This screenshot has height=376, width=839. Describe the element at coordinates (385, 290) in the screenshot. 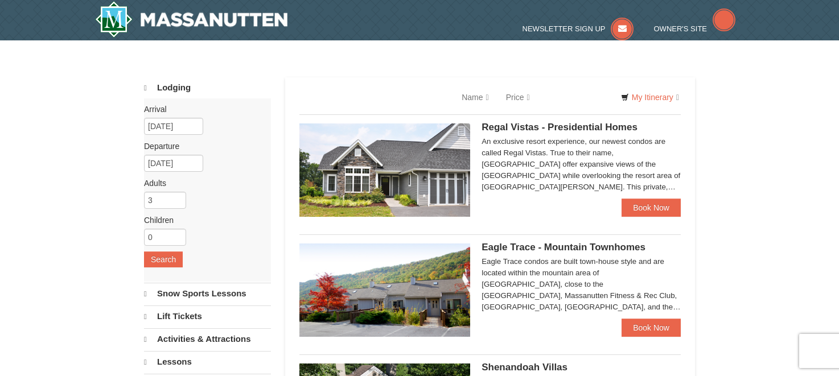

I see `img: 19218983-1-9b289e55.jpg` at that location.